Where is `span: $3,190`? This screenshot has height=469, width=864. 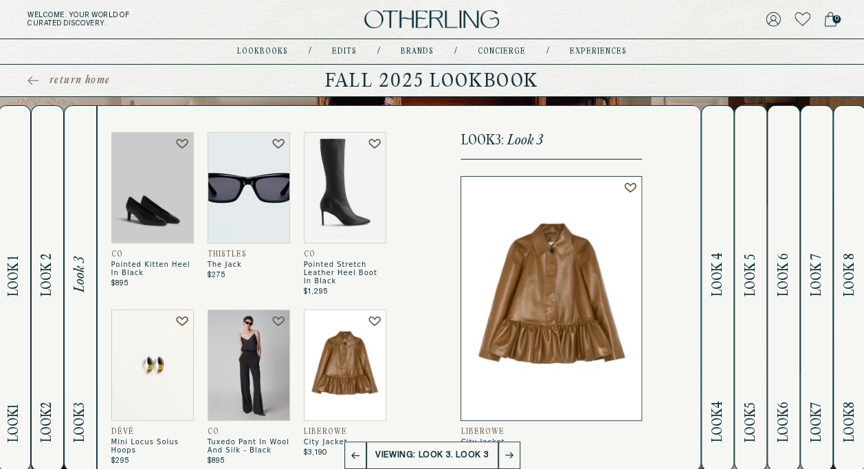 span: $3,190 is located at coordinates (315, 452).